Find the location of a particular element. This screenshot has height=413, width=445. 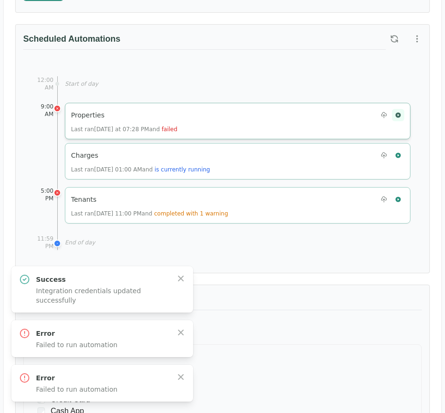

h3: Scheduled Automations is located at coordinates (204, 41).